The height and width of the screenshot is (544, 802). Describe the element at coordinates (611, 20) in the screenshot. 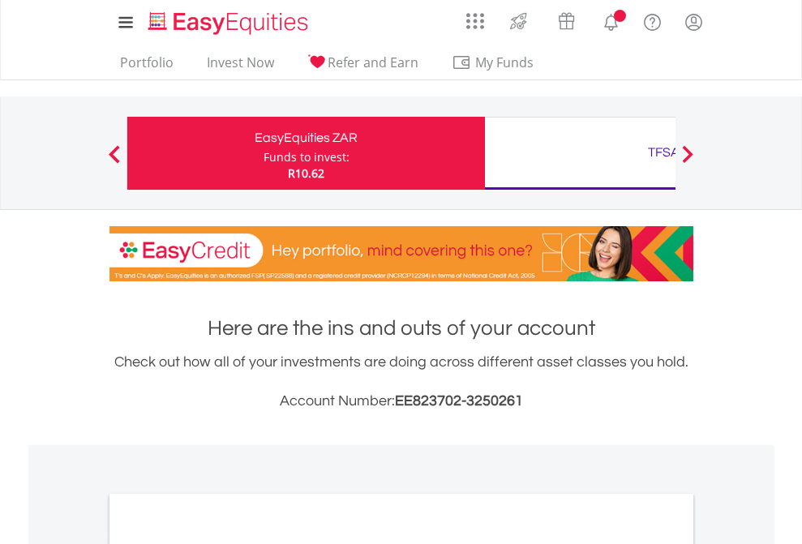

I see `a: Notifications` at that location.